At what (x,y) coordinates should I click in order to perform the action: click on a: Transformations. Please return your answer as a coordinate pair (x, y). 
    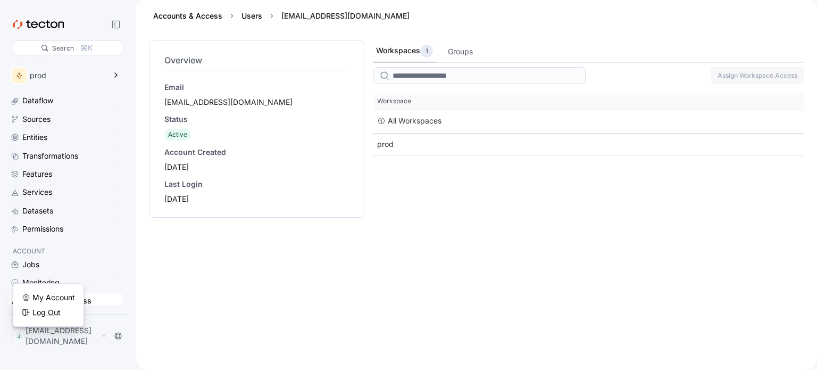
    Looking at the image, I should click on (65, 156).